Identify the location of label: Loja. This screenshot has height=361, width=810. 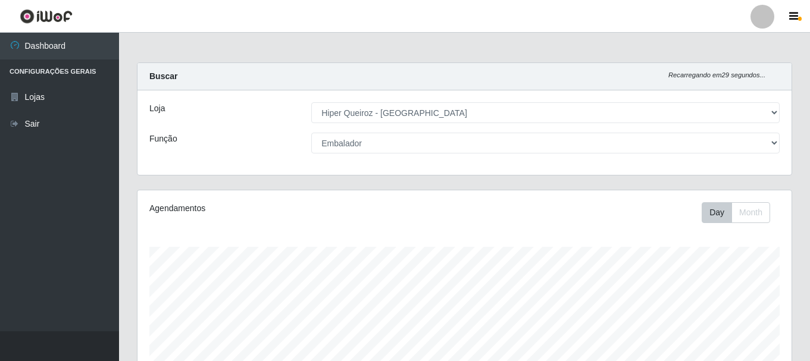
(157, 108).